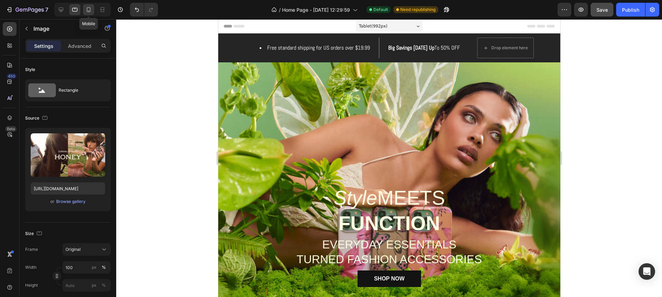 This screenshot has width=662, height=297. Describe the element at coordinates (68, 155) in the screenshot. I see `img: preview-image` at that location.